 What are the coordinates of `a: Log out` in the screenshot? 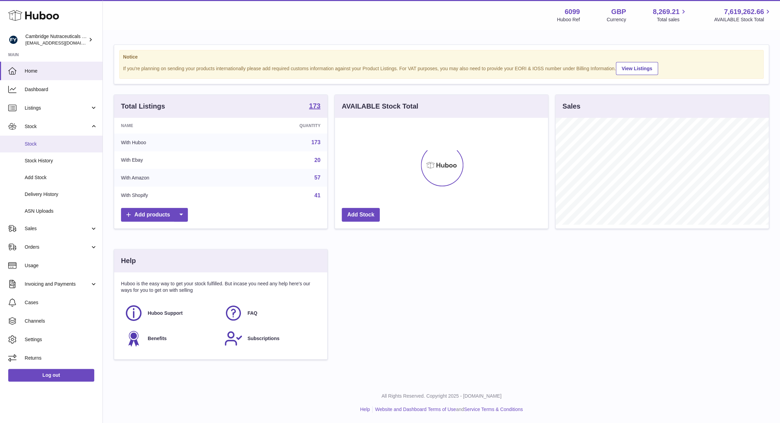 It's located at (51, 375).